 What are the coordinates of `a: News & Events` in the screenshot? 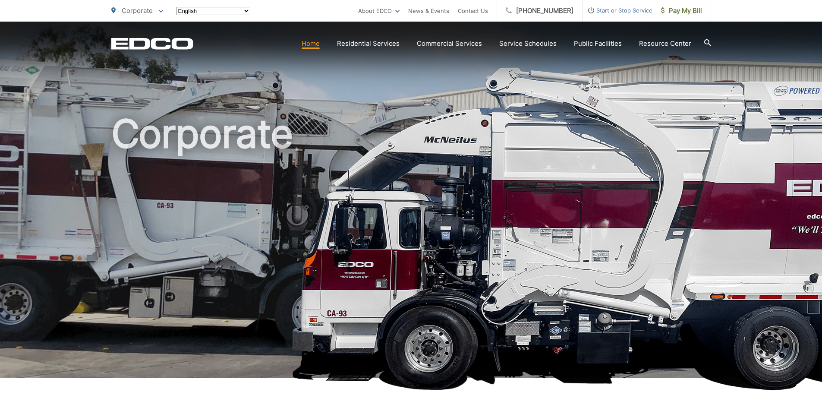 It's located at (429, 11).